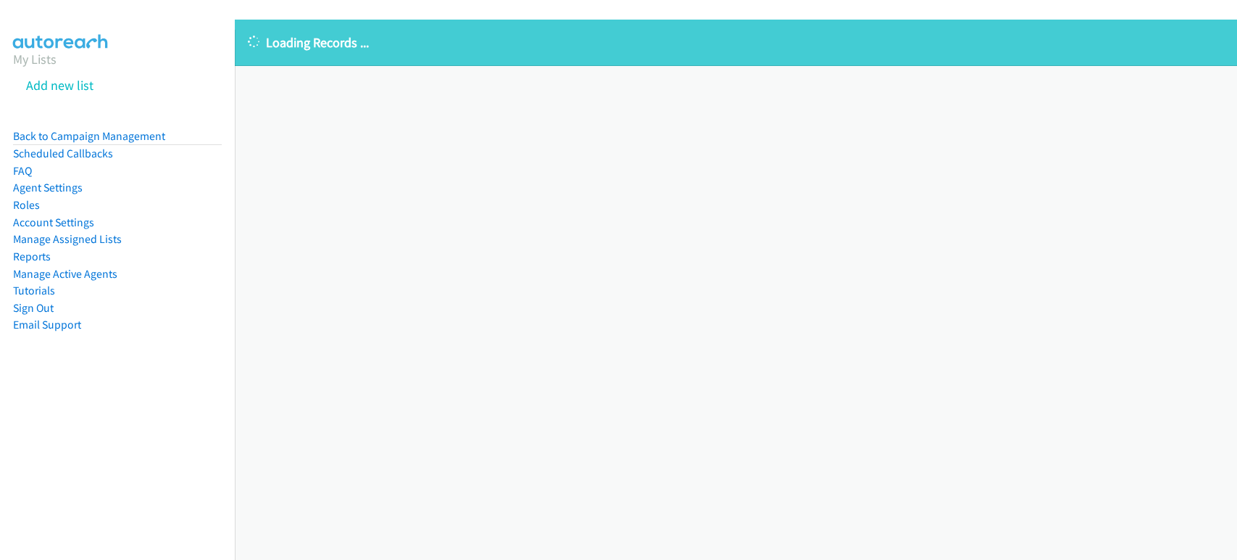 Image resolution: width=1237 pixels, height=560 pixels. What do you see at coordinates (736, 42) in the screenshot?
I see `p: Loading Records ...` at bounding box center [736, 42].